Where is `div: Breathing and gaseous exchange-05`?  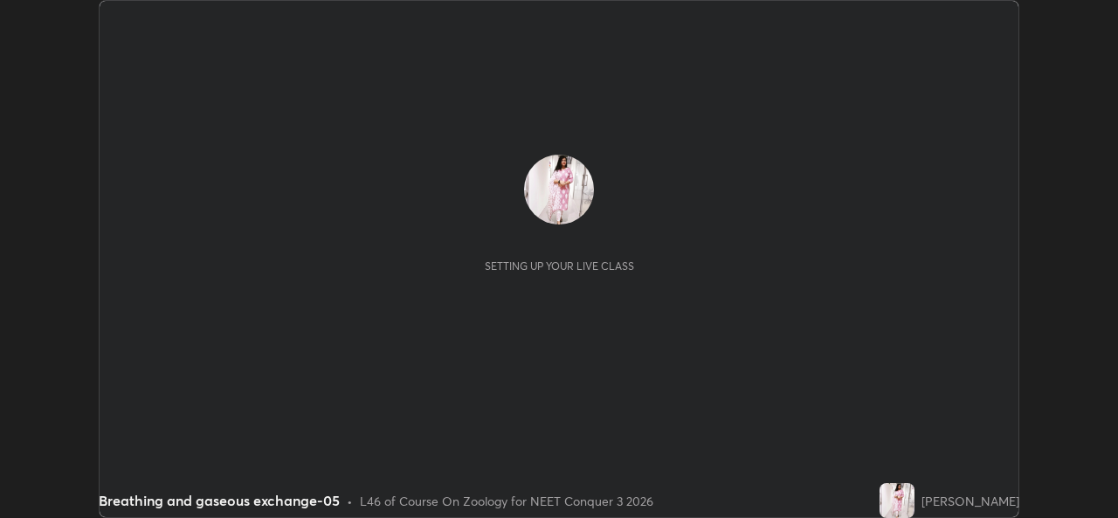 div: Breathing and gaseous exchange-05 is located at coordinates (219, 500).